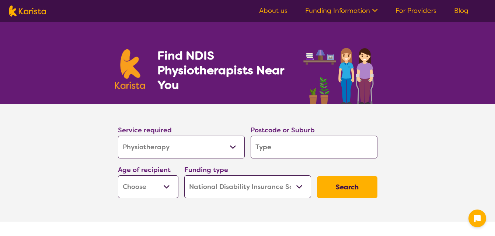 The height and width of the screenshot is (236, 495). Describe the element at coordinates (206, 170) in the screenshot. I see `label: Funding type` at that location.